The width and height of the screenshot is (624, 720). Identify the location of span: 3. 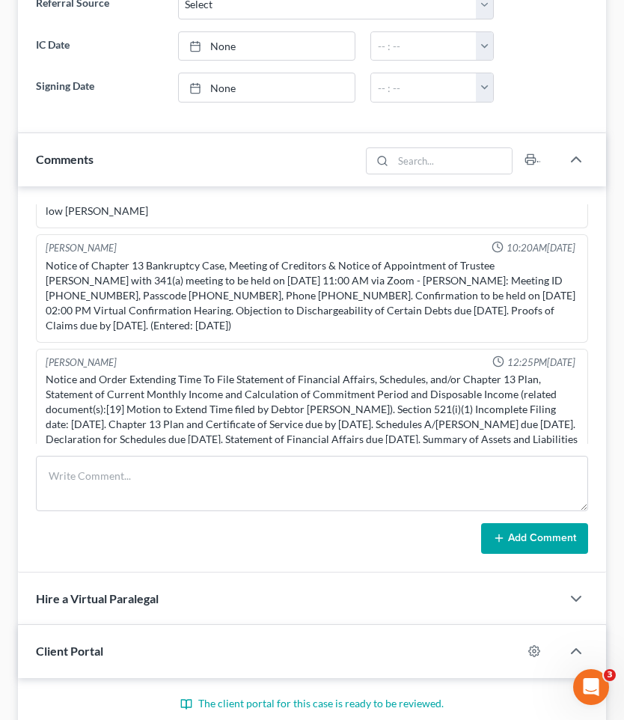
(610, 675).